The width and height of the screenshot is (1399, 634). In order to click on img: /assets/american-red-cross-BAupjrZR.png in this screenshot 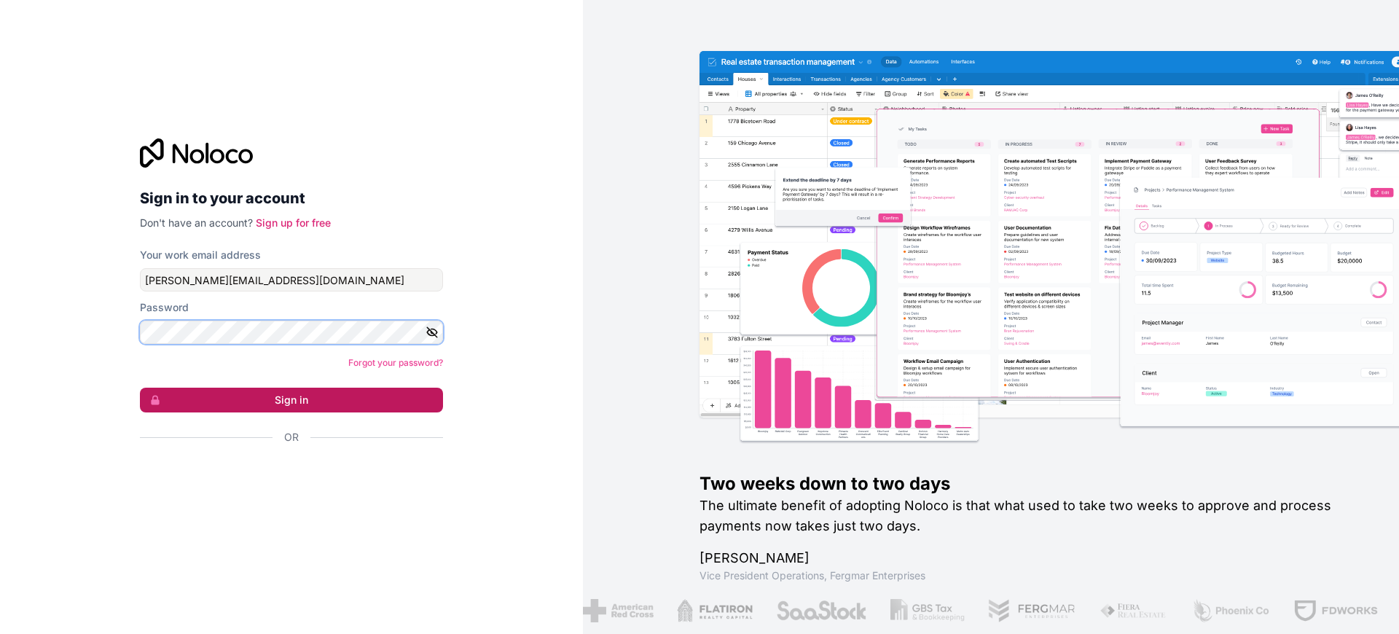, I will do `click(616, 611)`.